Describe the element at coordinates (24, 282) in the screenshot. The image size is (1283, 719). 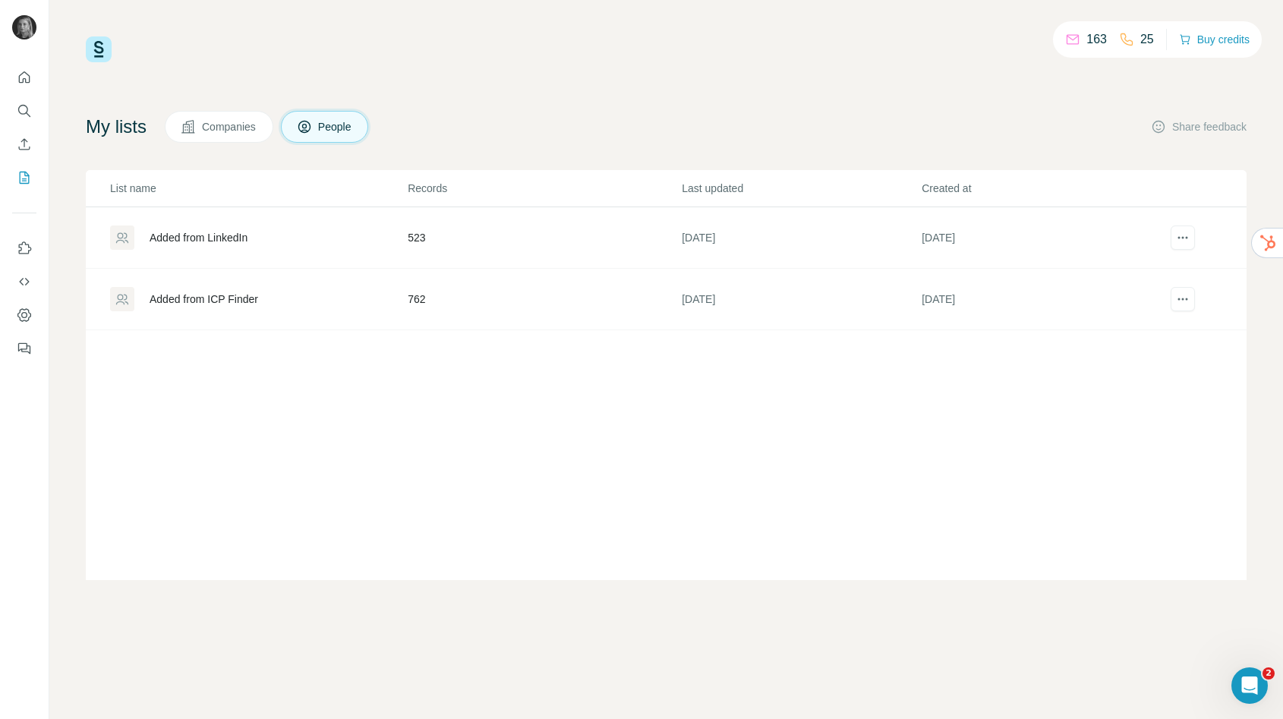
I see `button: Use Surfe API` at that location.